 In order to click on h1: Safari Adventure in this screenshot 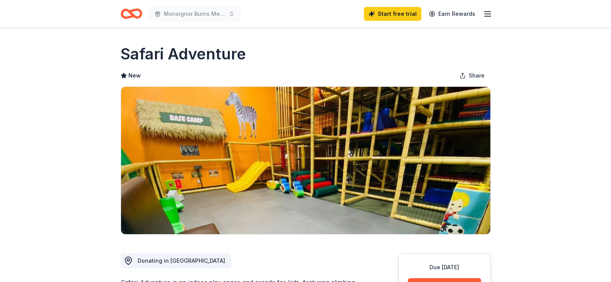, I will do `click(183, 54)`.